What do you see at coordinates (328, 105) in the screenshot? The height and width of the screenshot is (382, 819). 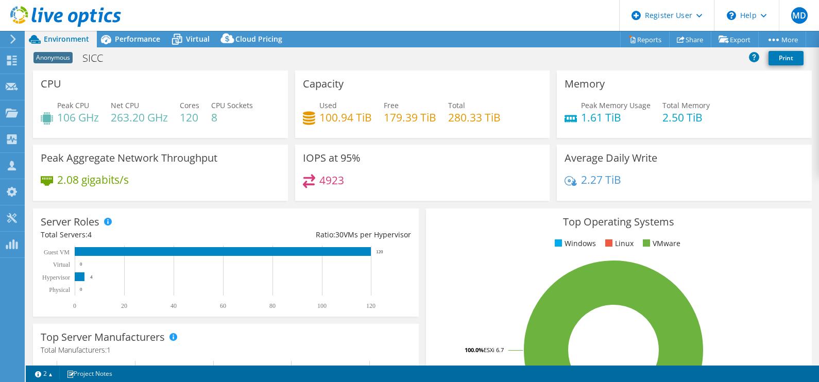 I see `span: Used` at bounding box center [328, 105].